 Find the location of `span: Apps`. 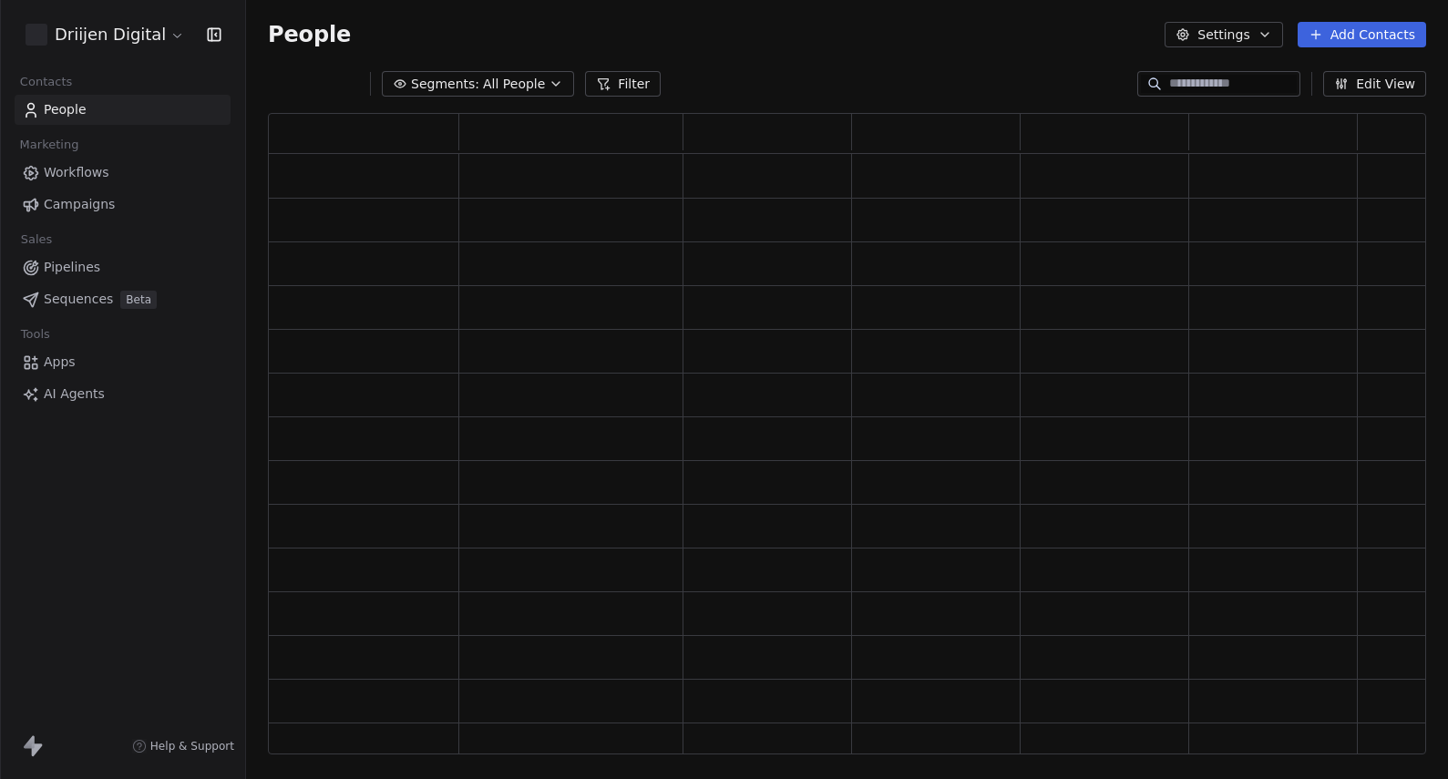

span: Apps is located at coordinates (59, 362).